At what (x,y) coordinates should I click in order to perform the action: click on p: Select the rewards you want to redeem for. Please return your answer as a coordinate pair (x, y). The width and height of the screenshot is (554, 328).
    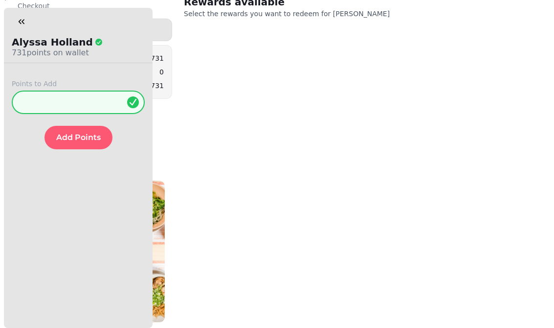
    Looking at the image, I should click on (309, 14).